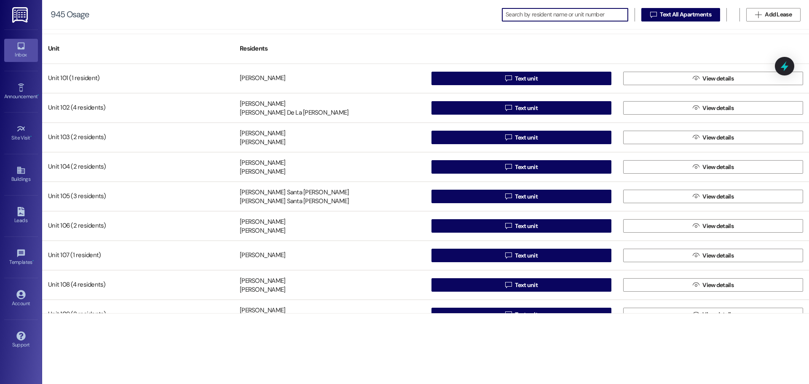 The image size is (809, 384). Describe the element at coordinates (138, 196) in the screenshot. I see `div: Unit 105 (3 residents)` at that location.